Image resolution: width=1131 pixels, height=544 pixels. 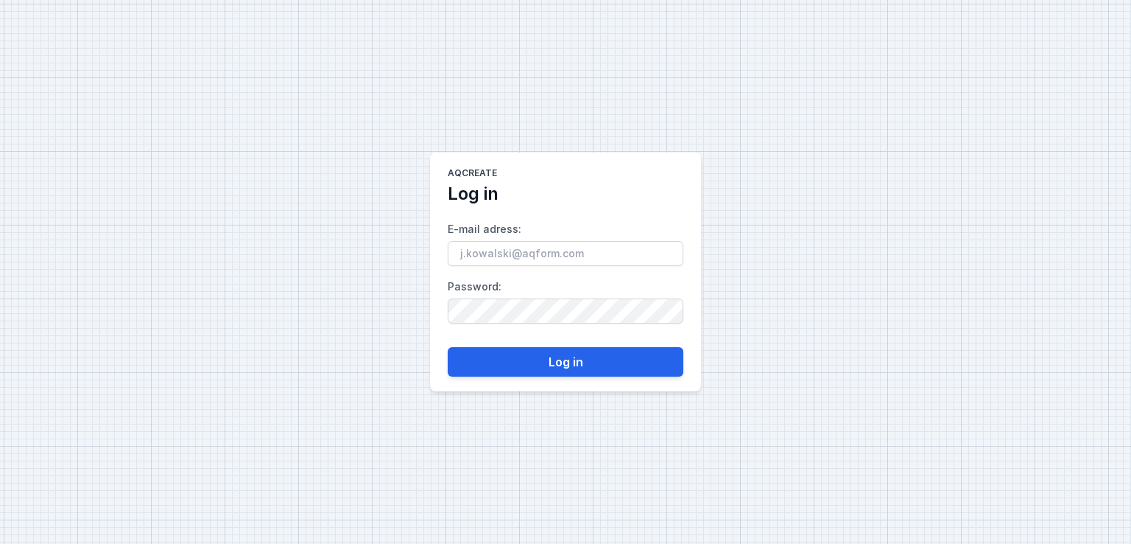 I want to click on h2: Log in, so click(x=473, y=194).